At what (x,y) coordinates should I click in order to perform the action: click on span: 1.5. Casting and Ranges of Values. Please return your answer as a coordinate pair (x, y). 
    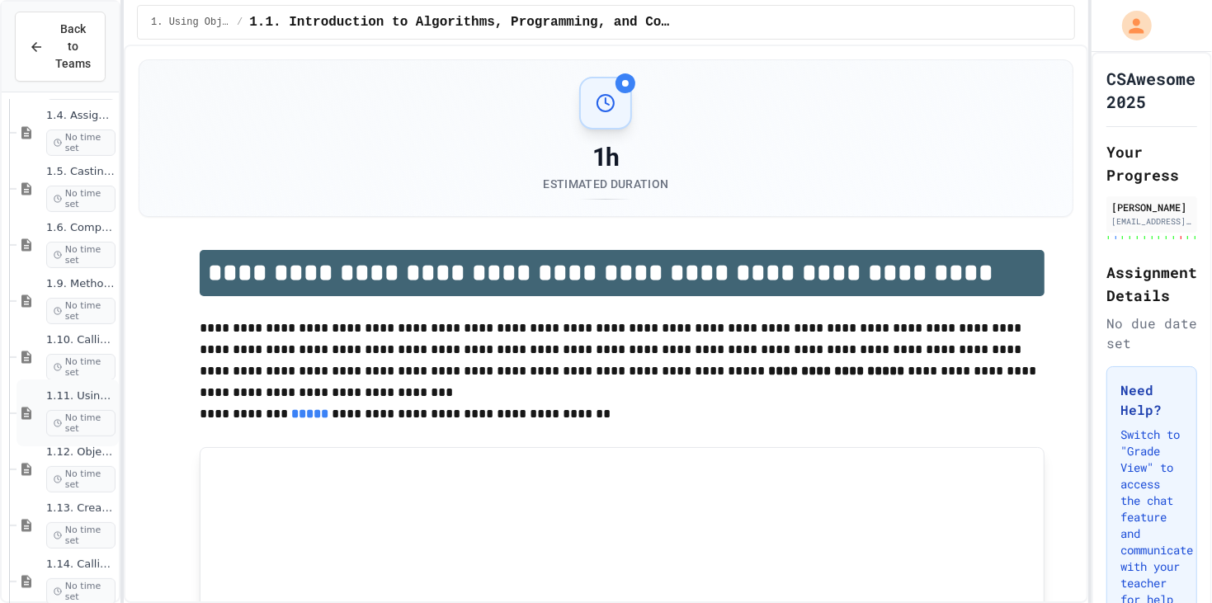
    Looking at the image, I should click on (81, 172).